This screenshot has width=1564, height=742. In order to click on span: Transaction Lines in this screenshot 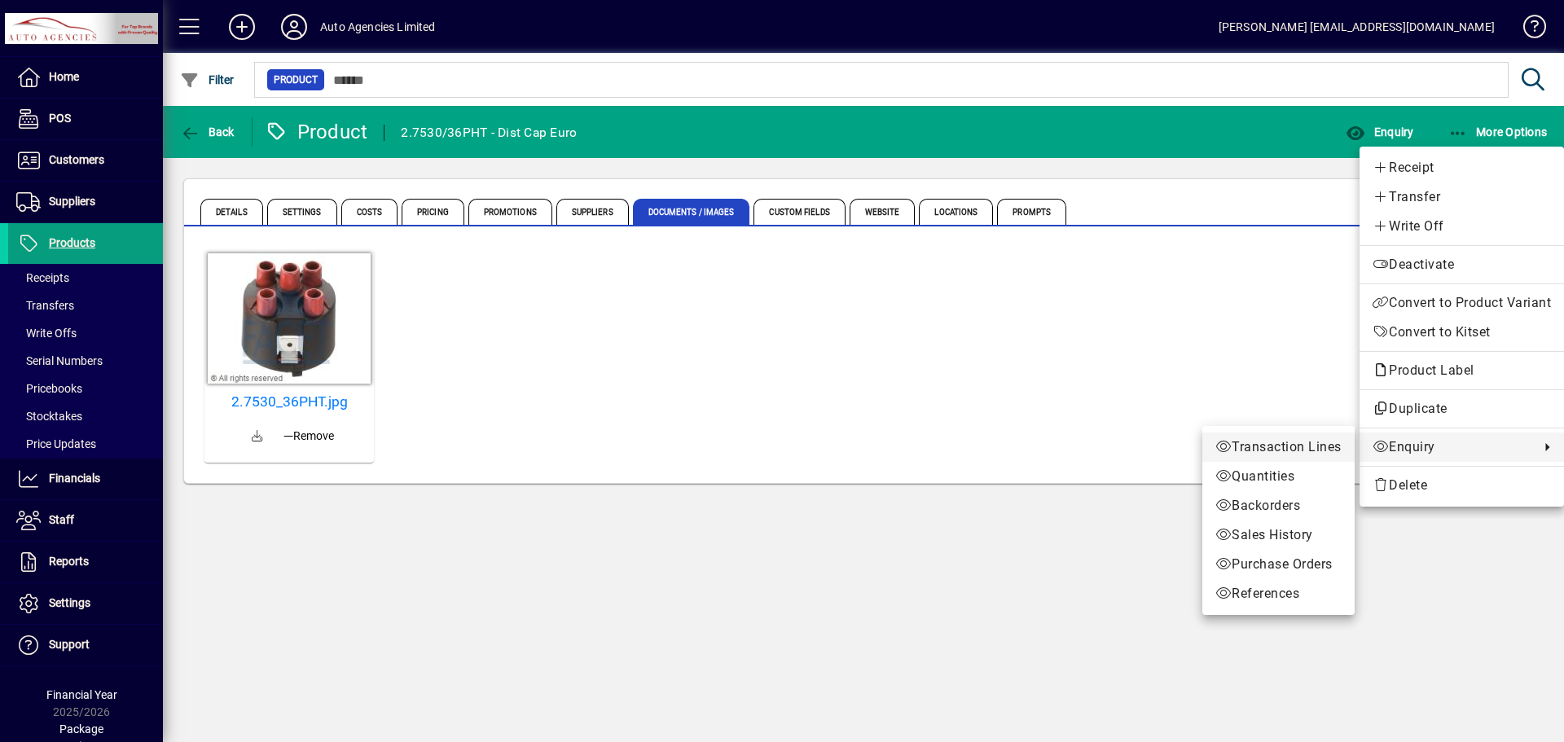, I will do `click(1278, 447)`.